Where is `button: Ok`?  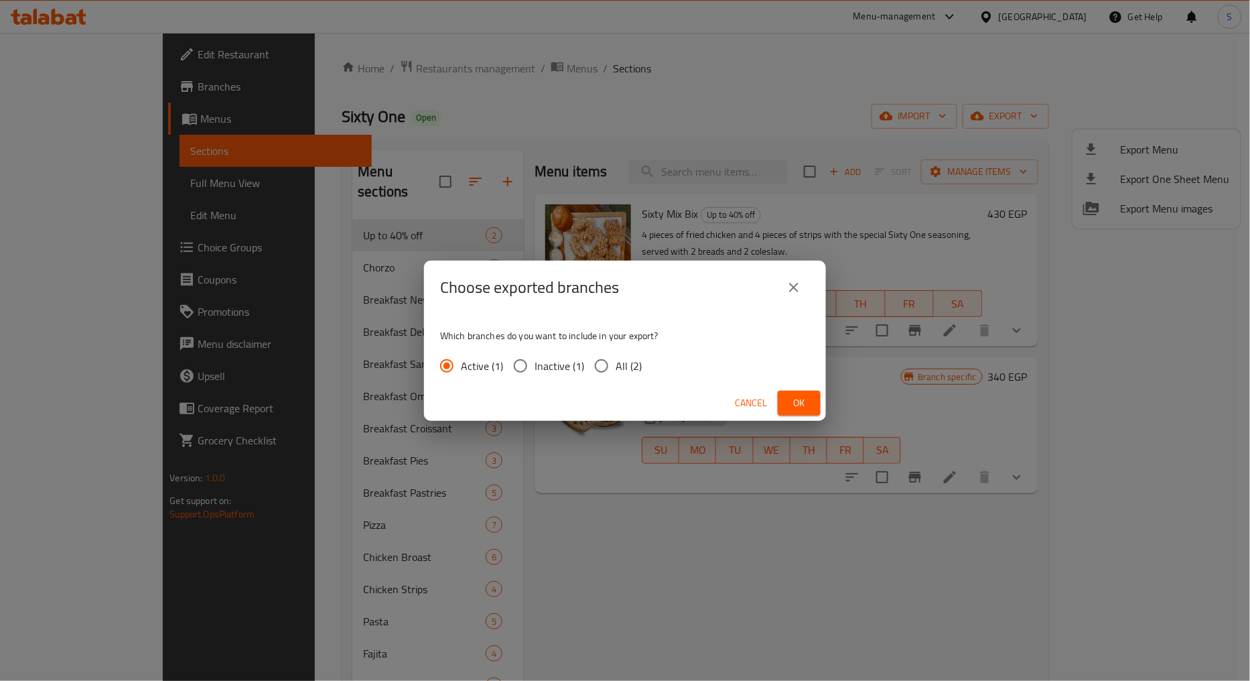 button: Ok is located at coordinates (799, 403).